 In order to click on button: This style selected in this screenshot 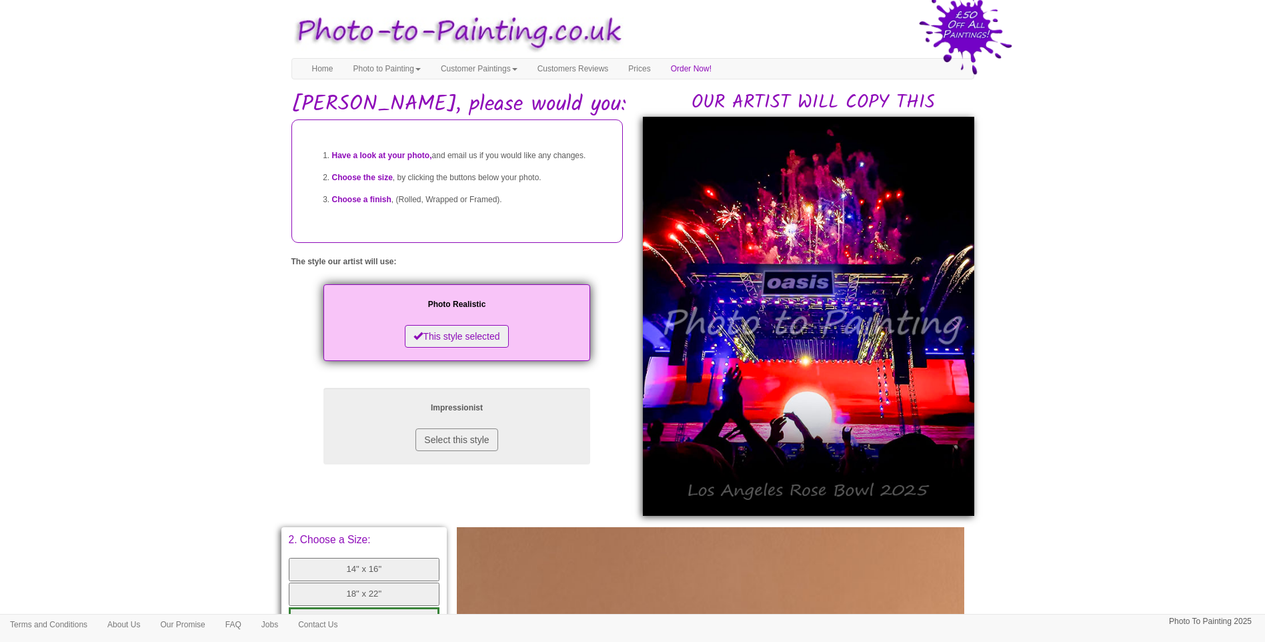, I will do `click(456, 336)`.